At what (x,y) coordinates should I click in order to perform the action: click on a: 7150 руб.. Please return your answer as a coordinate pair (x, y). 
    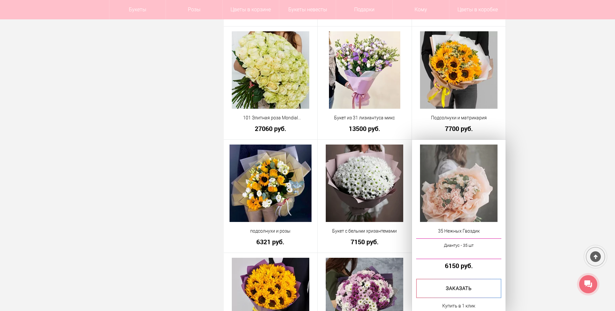
    Looking at the image, I should click on (364, 242).